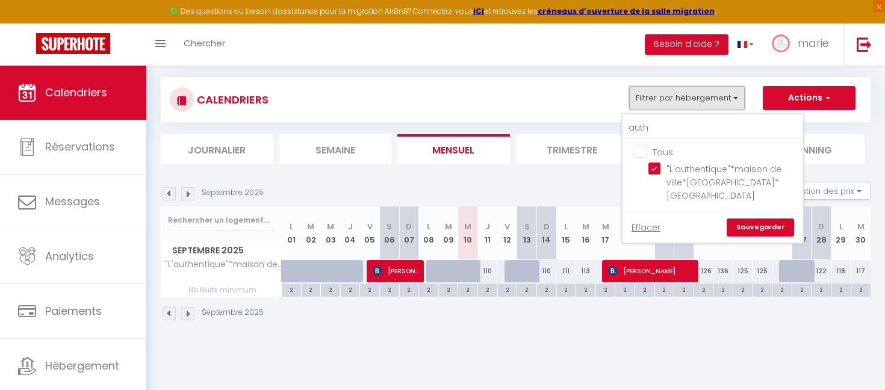 The height and width of the screenshot is (390, 885). What do you see at coordinates (761, 228) in the screenshot?
I see `a: Sauvegarder` at bounding box center [761, 228].